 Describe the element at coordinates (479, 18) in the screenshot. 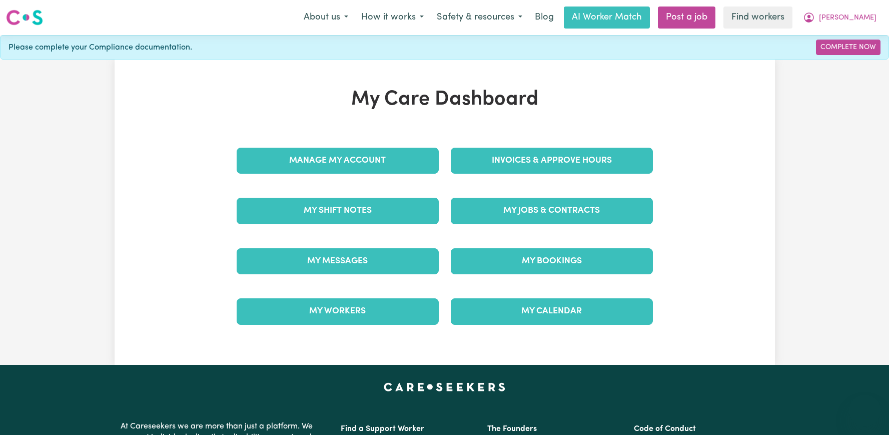

I see `button: Safety & resources` at that location.